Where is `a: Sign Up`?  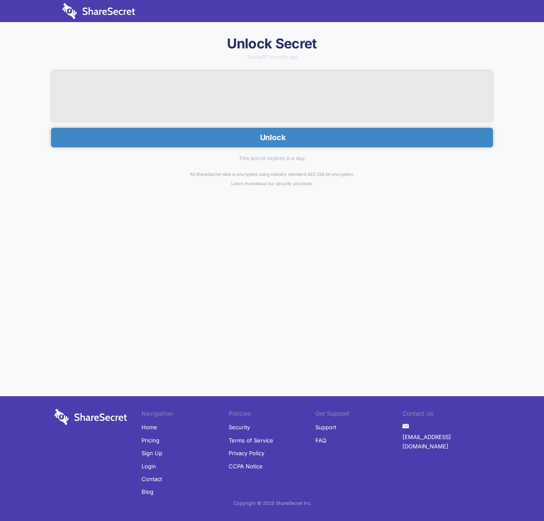
a: Sign Up is located at coordinates (152, 453).